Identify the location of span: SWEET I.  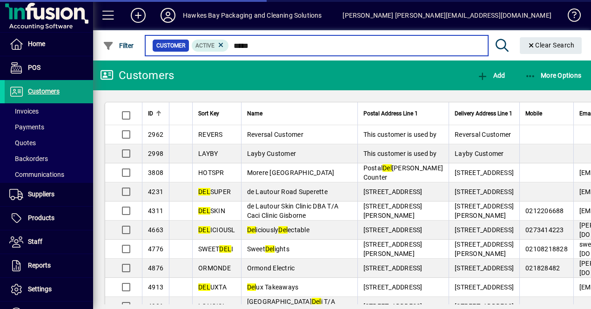
(216, 249).